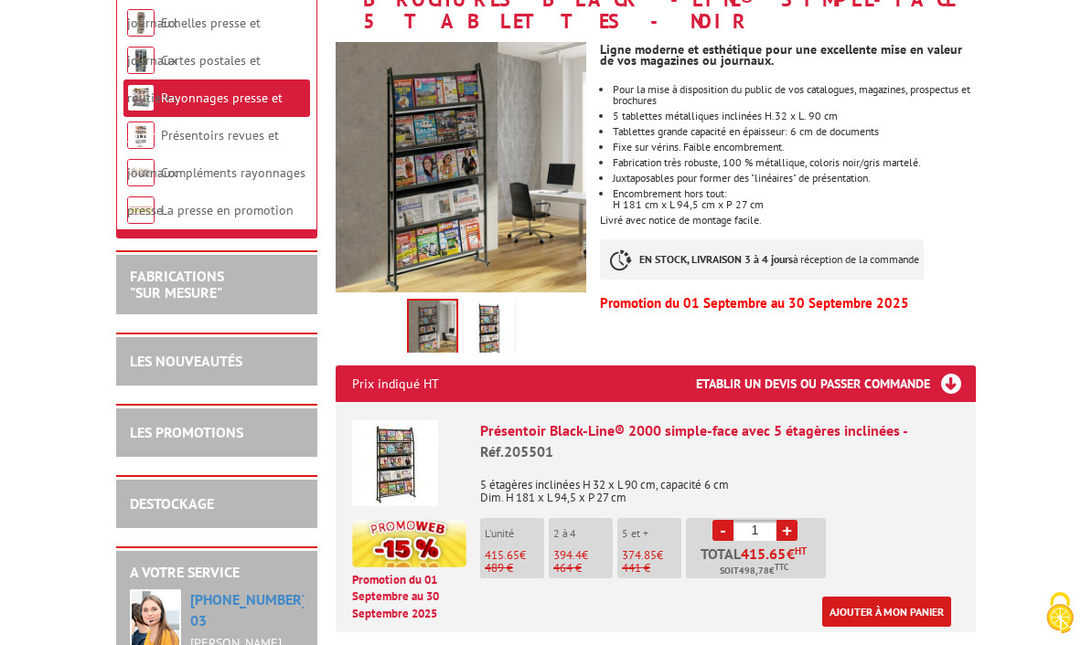 The image size is (1092, 645). Describe the element at coordinates (794, 194) in the screenshot. I see `p: Encombrement hors tout:` at that location.